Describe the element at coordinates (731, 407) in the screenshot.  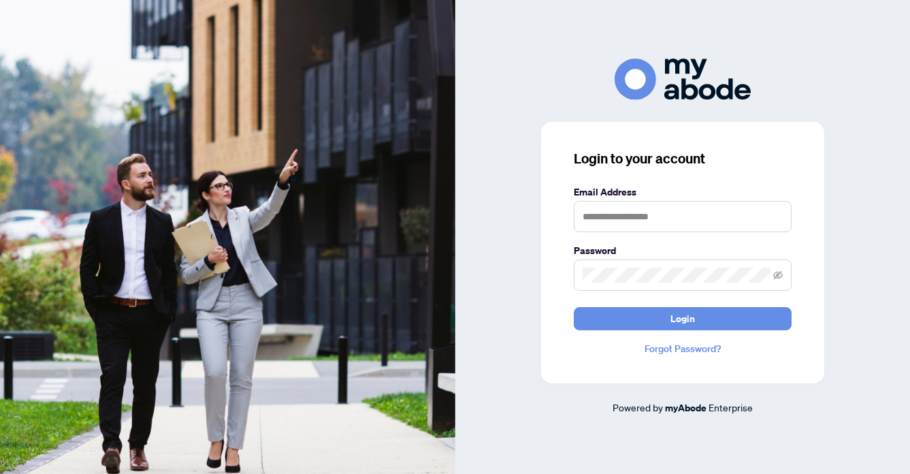
I see `span: Enterprise` at that location.